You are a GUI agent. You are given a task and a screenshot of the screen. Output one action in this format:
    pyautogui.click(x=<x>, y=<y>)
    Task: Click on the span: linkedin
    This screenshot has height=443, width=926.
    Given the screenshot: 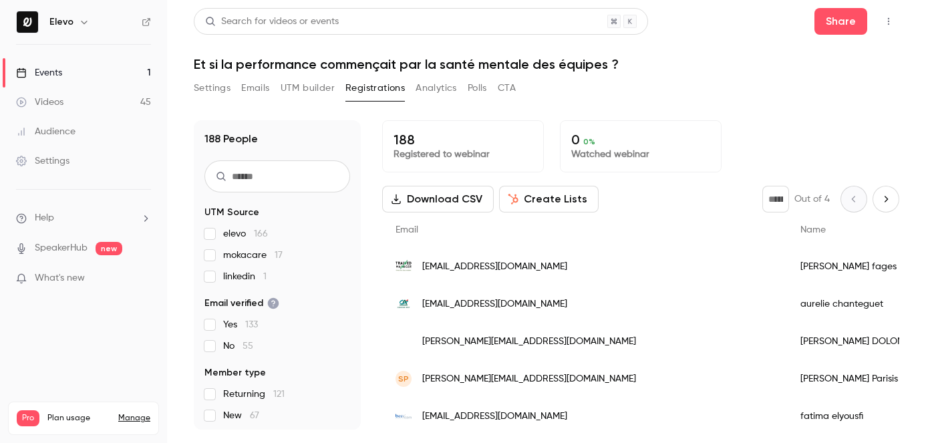 What is the action you would take?
    pyautogui.click(x=245, y=277)
    